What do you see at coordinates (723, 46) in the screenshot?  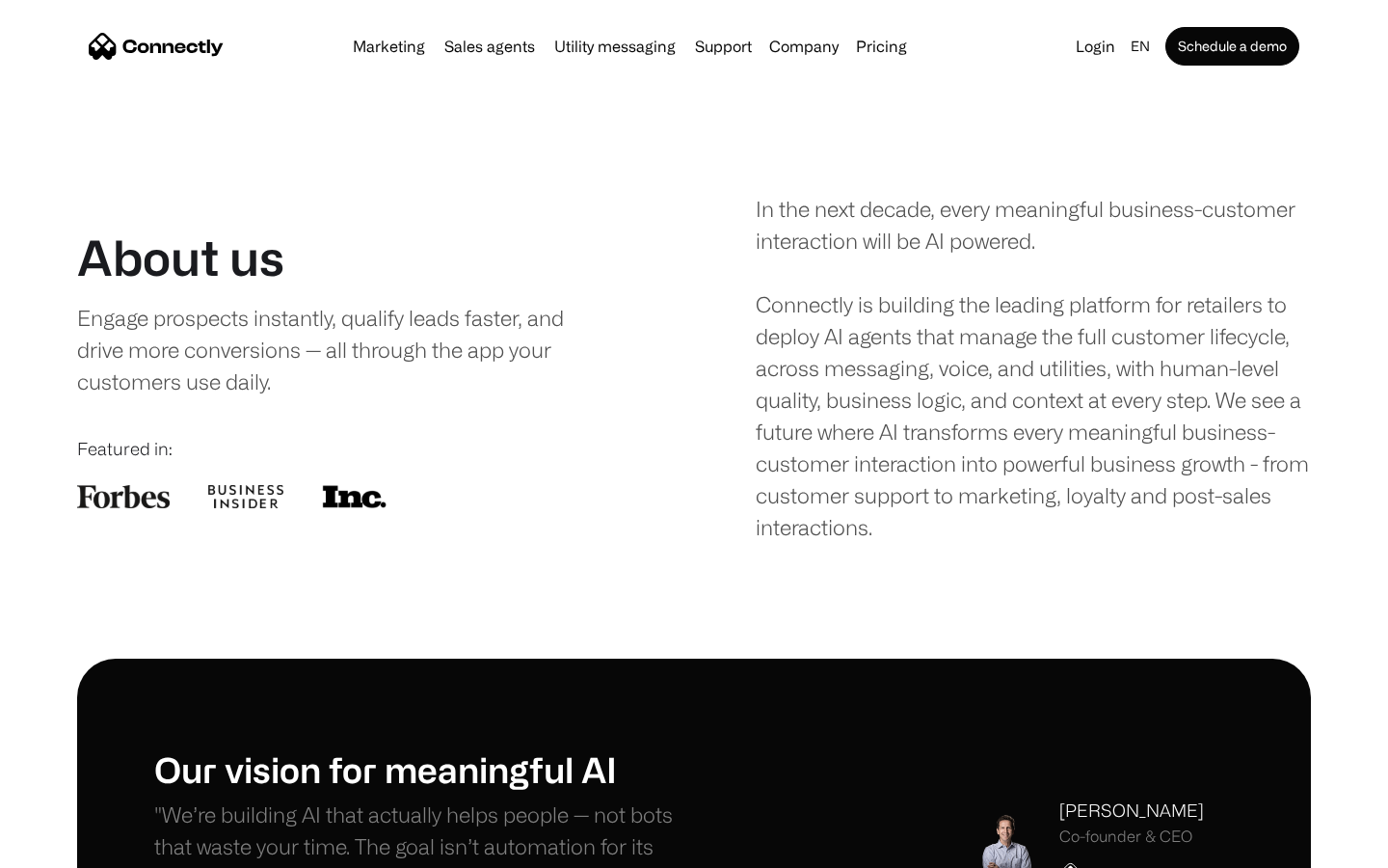 I see `a: Support` at bounding box center [723, 46].